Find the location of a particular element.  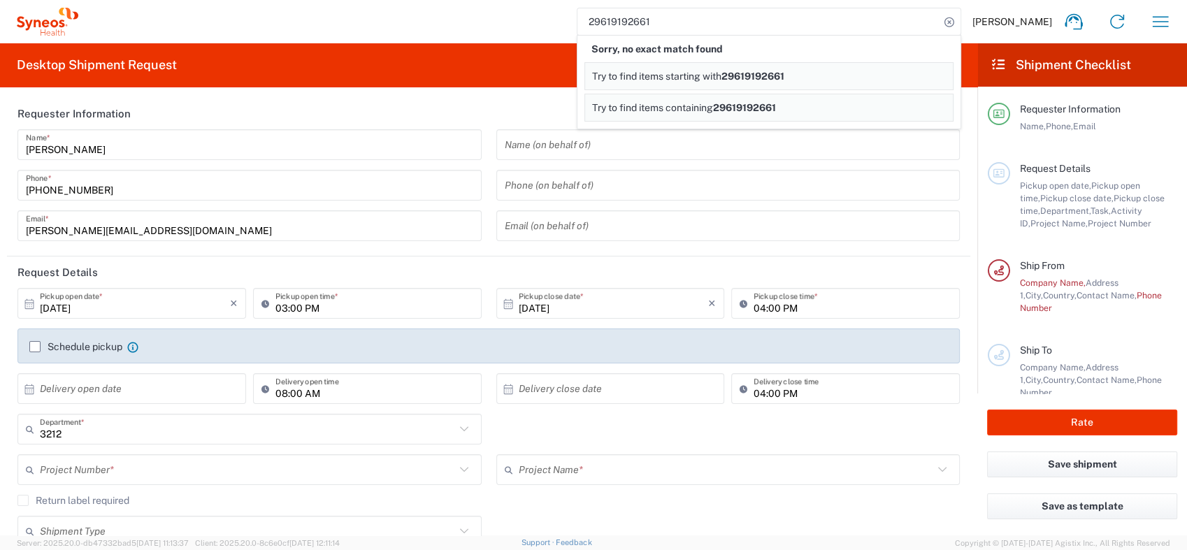

button: Rate is located at coordinates (1082, 422).